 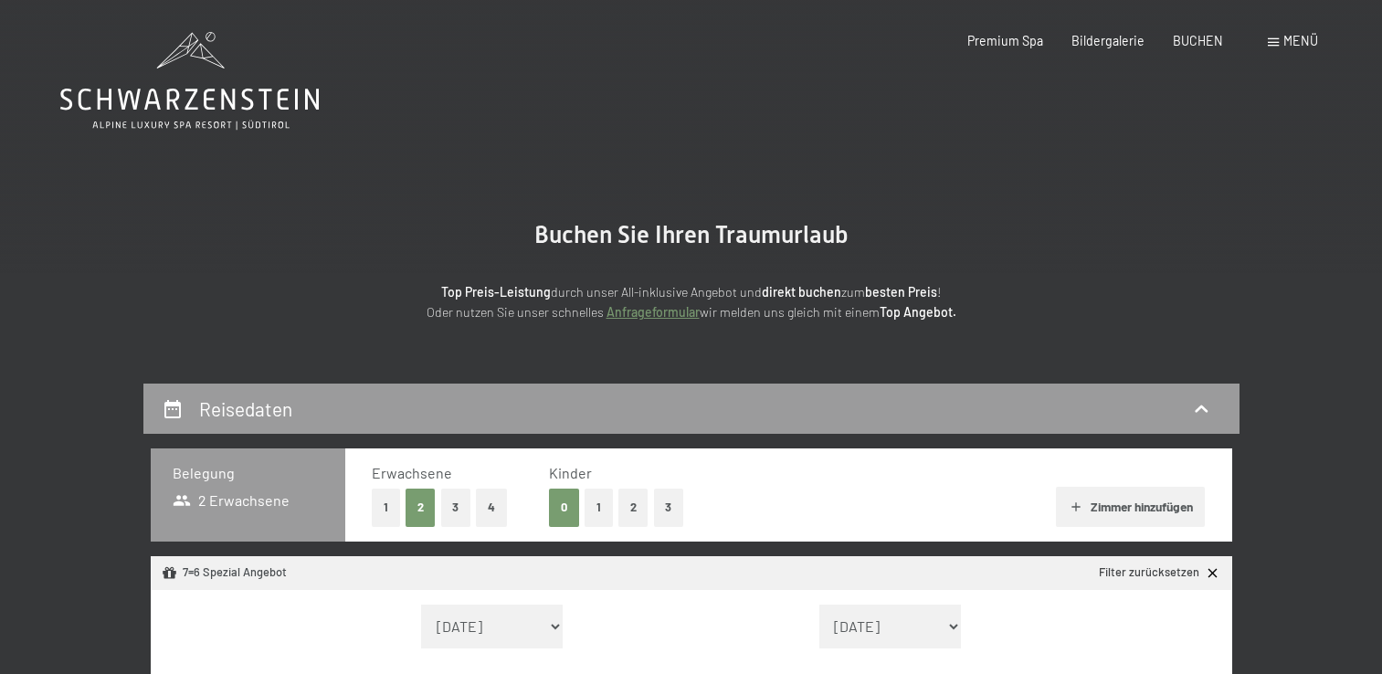 I want to click on a: Premium Spa, so click(x=1004, y=40).